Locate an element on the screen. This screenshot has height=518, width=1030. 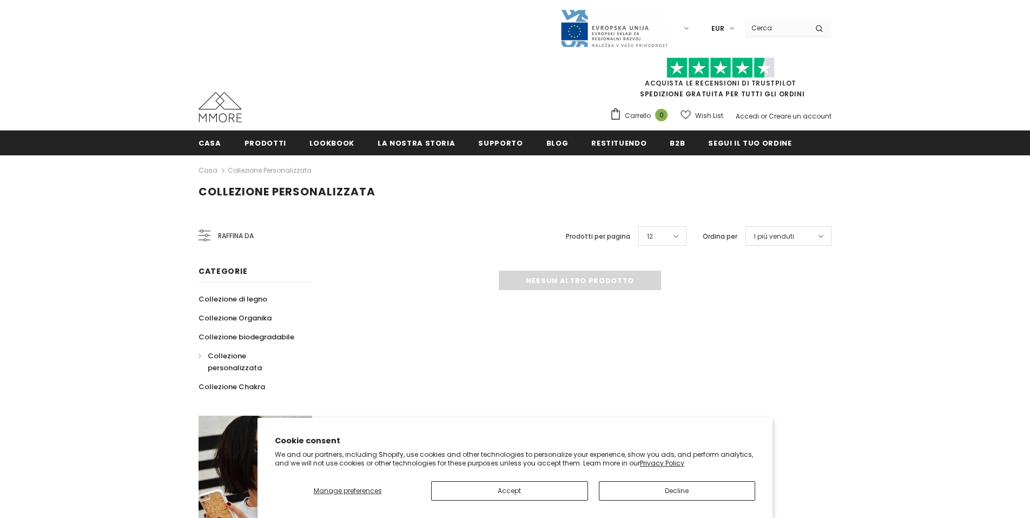
label: Ordina per is located at coordinates (720, 236).